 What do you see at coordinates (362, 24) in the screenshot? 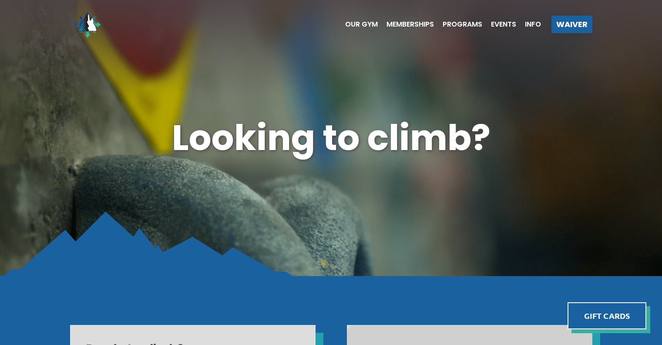
I see `span: Our Gym` at bounding box center [362, 24].